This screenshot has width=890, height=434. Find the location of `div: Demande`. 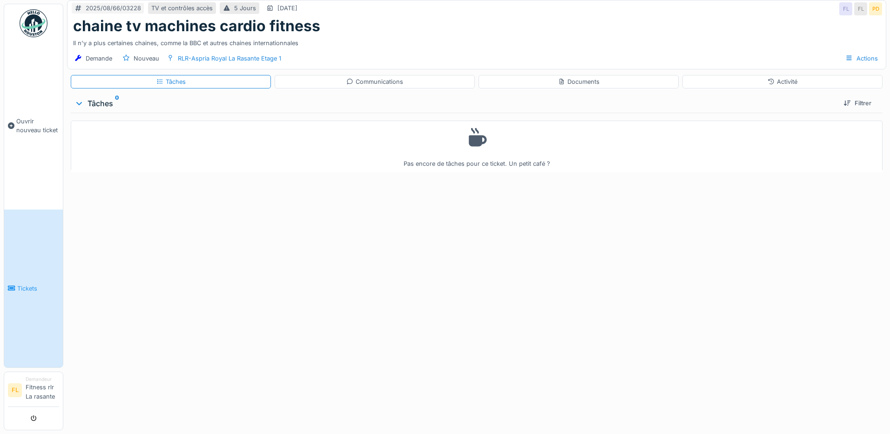

div: Demande is located at coordinates (99, 58).